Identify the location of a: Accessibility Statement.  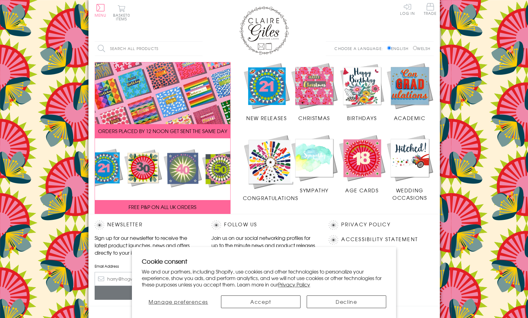
(380, 239).